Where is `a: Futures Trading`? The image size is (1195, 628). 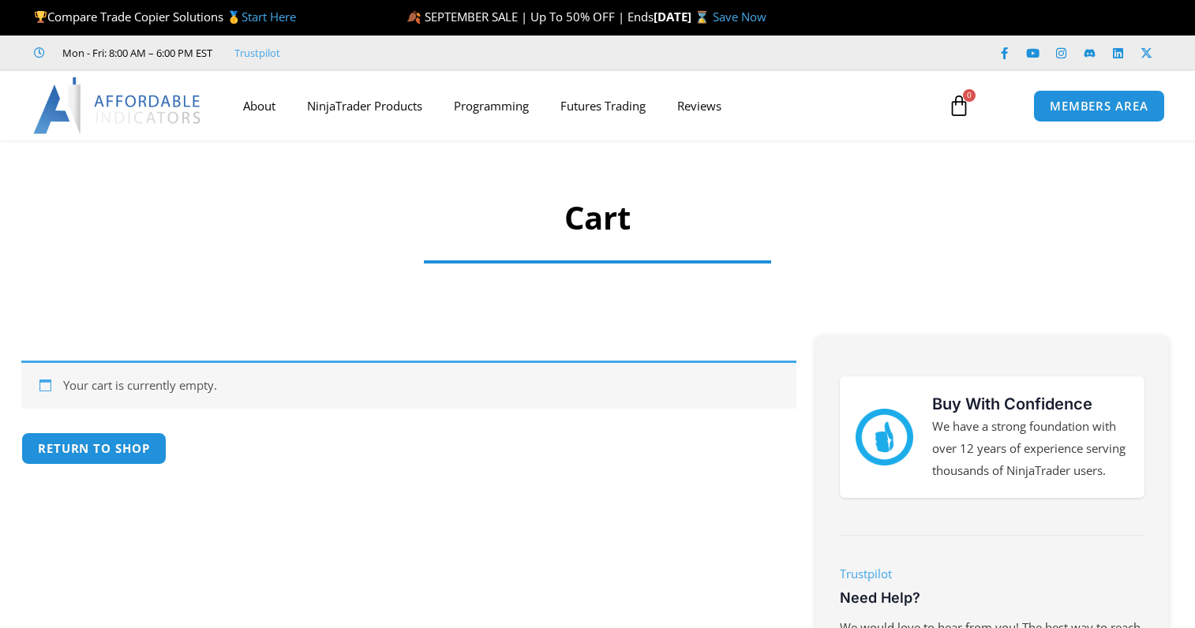 a: Futures Trading is located at coordinates (603, 106).